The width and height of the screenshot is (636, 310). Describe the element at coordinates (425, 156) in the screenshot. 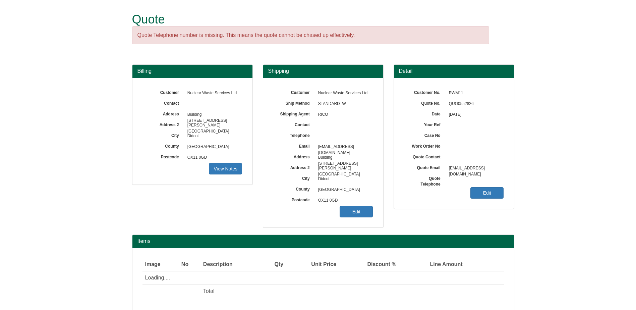

I see `label: Quote Contact` at that location.